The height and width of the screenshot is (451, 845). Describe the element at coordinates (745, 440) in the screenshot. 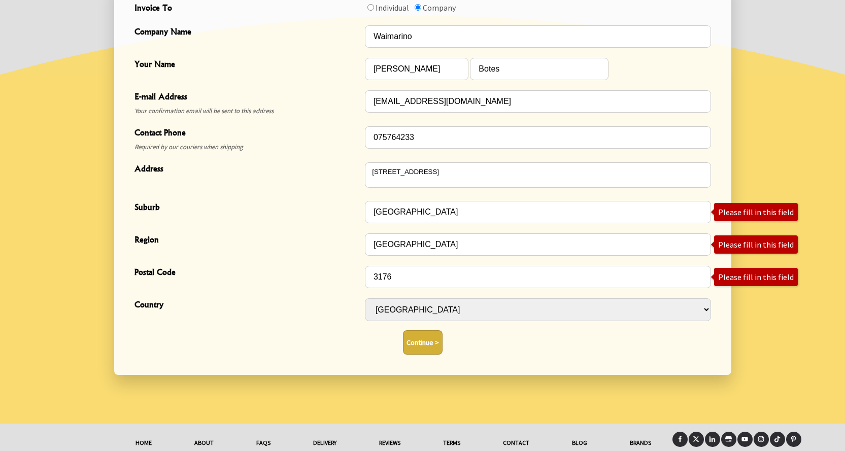

I see `a: Youtube` at that location.